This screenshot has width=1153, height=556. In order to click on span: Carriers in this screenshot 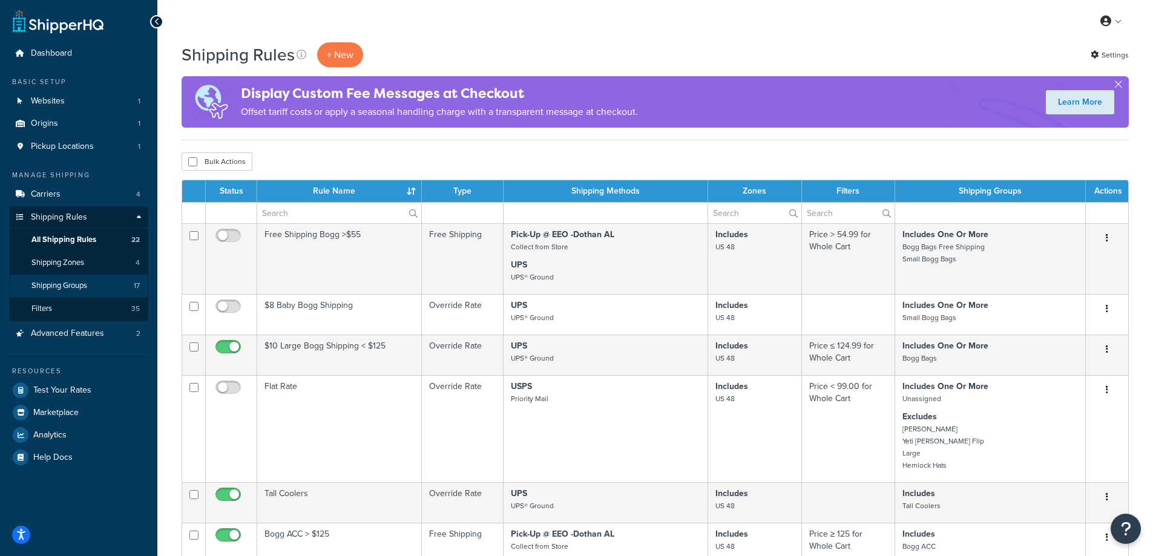, I will do `click(45, 194)`.